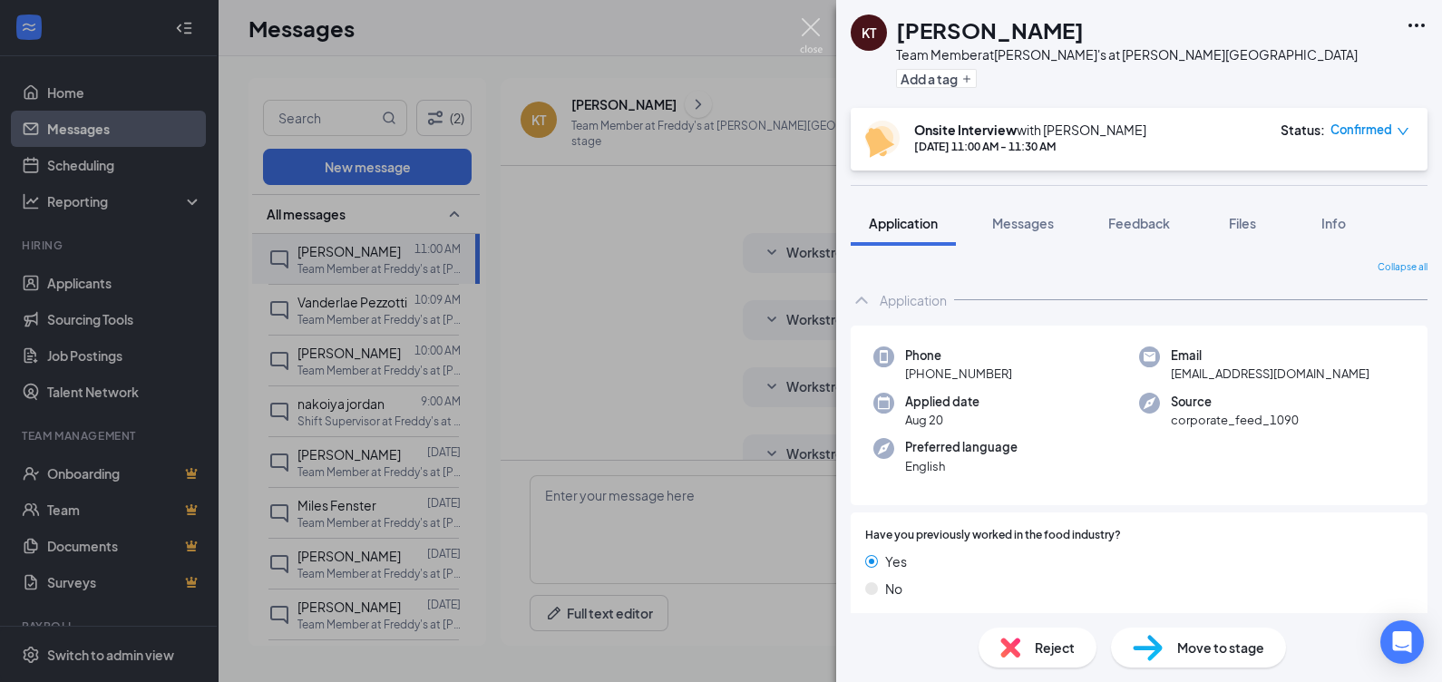  I want to click on span: Have you previously worked in the food industry?, so click(993, 535).